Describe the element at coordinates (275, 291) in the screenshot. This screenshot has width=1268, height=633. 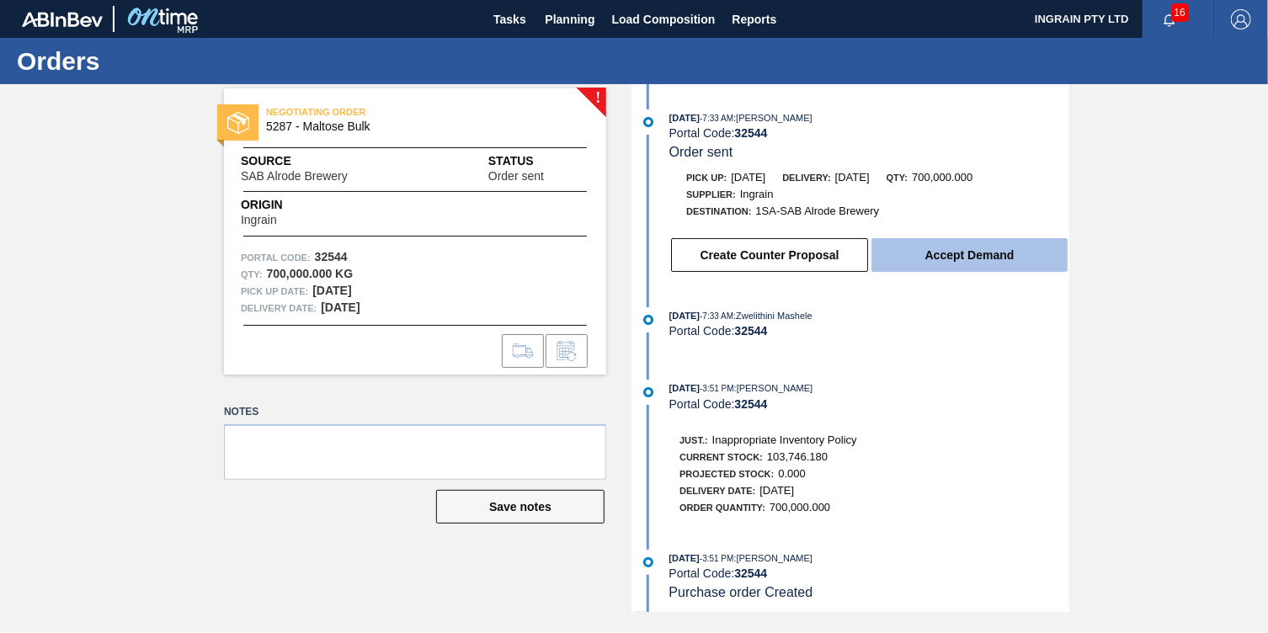
I see `span: Pick up Date:` at that location.